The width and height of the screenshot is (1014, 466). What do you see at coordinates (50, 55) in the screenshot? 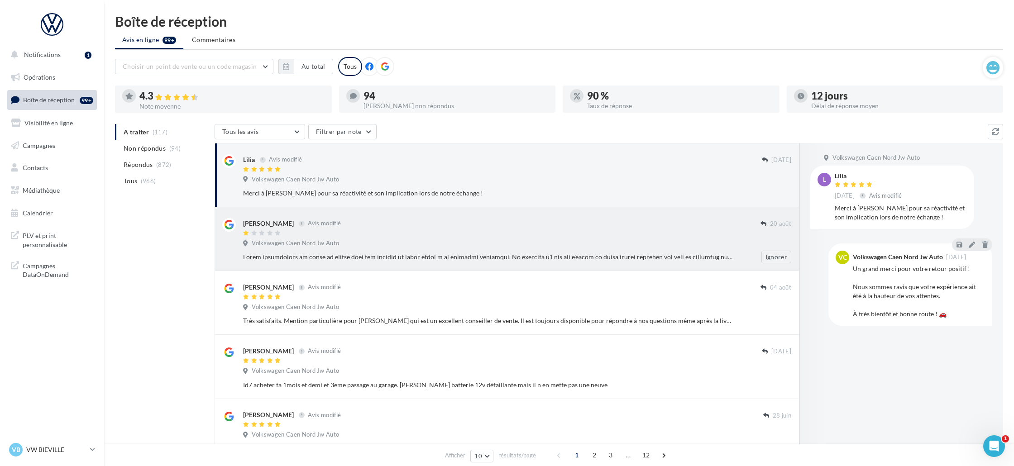
I see `button: Notifications 1` at bounding box center [50, 55].